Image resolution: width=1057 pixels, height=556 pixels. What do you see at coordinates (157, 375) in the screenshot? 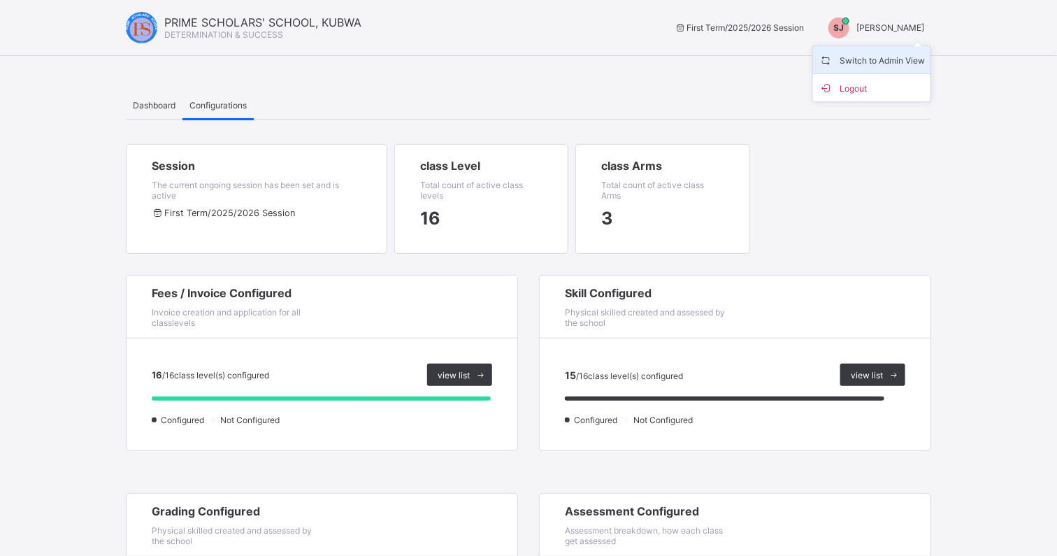
I see `span: 16` at bounding box center [157, 375].